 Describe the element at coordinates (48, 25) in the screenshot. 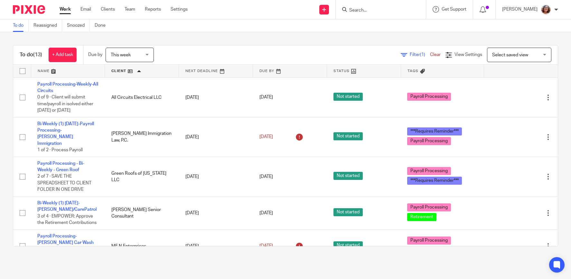

I see `a: Reassigned` at that location.